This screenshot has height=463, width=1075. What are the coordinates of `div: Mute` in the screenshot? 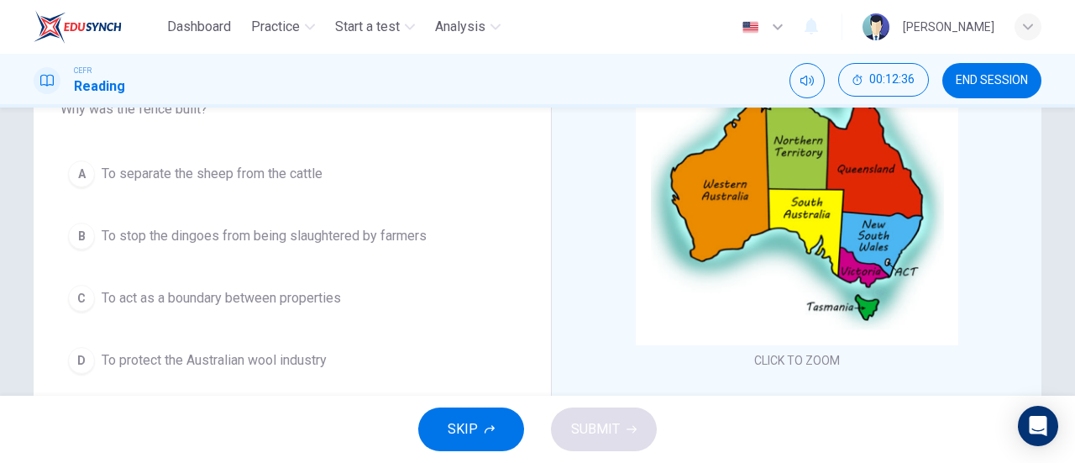 It's located at (807, 81).